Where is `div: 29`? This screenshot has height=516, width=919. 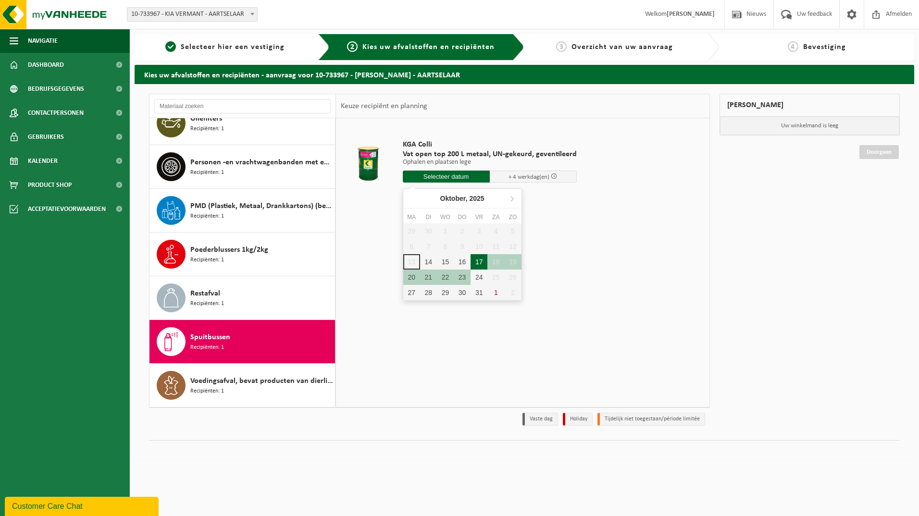 div: 29 is located at coordinates (445, 293).